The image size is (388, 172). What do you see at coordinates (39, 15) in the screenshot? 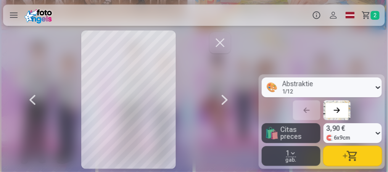
I see `img: /fa1` at bounding box center [39, 15].